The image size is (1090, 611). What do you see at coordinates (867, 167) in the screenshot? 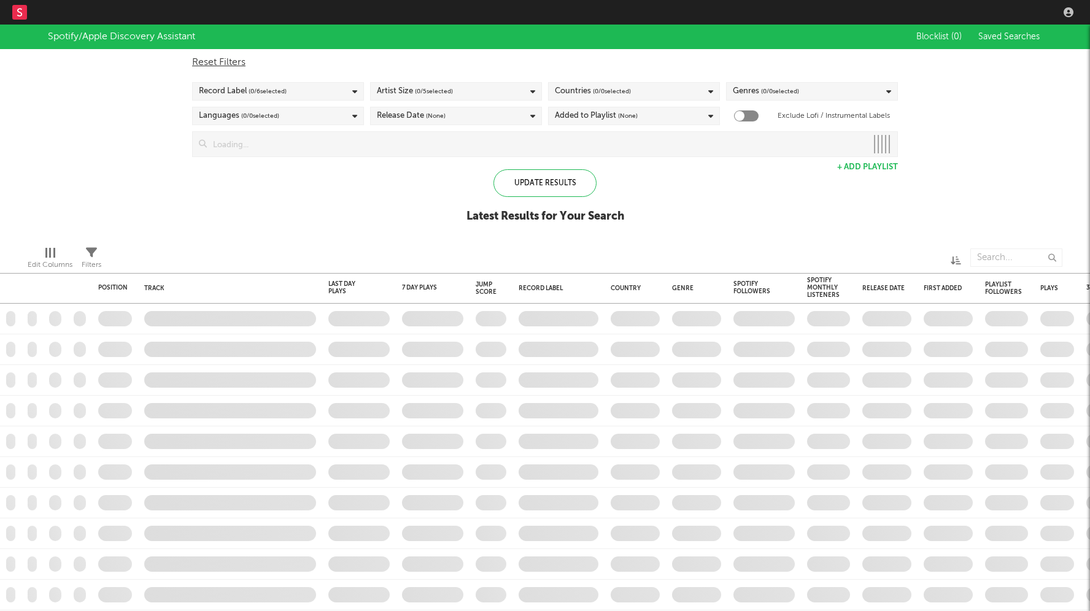
I see `button: + Add Playlist` at bounding box center [867, 167].